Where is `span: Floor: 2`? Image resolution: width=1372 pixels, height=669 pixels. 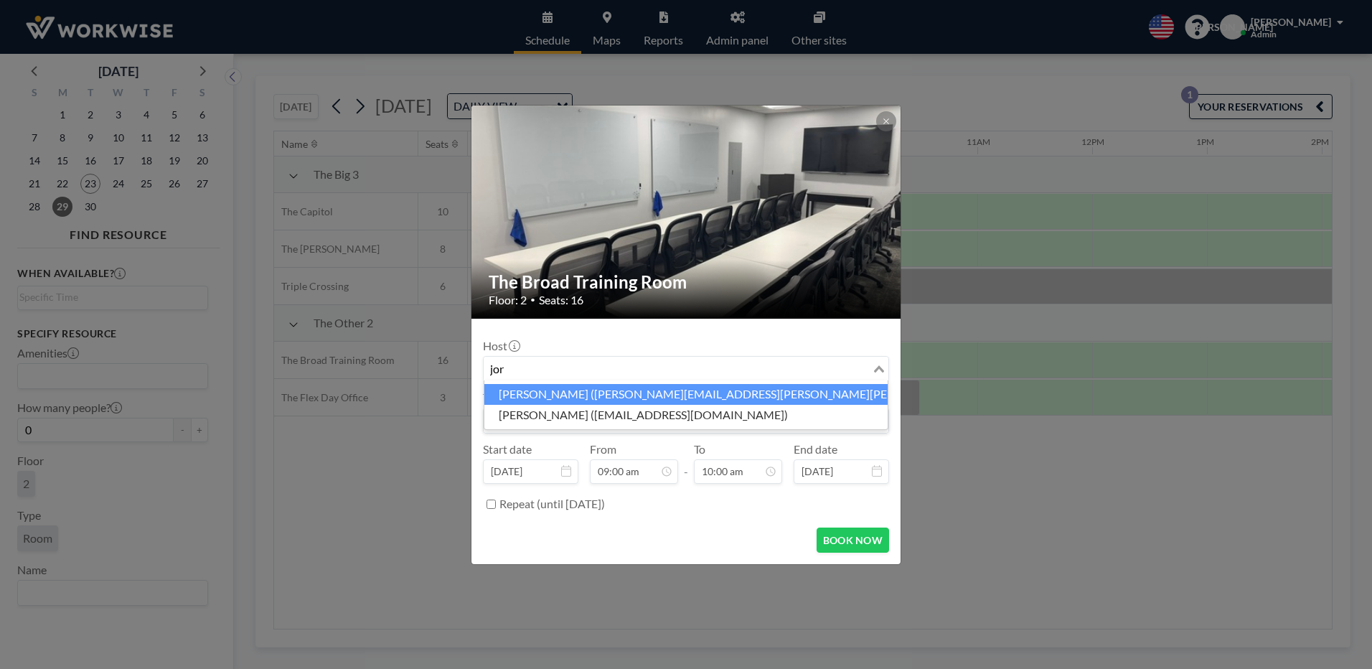
span: Floor: 2 is located at coordinates (507, 300).